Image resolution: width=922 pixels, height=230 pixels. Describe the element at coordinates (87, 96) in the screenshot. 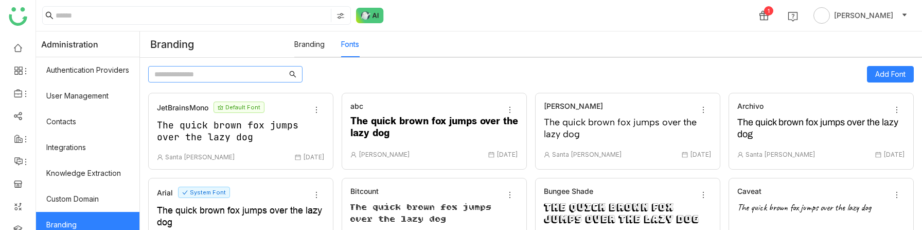

I see `a: User Management` at that location.